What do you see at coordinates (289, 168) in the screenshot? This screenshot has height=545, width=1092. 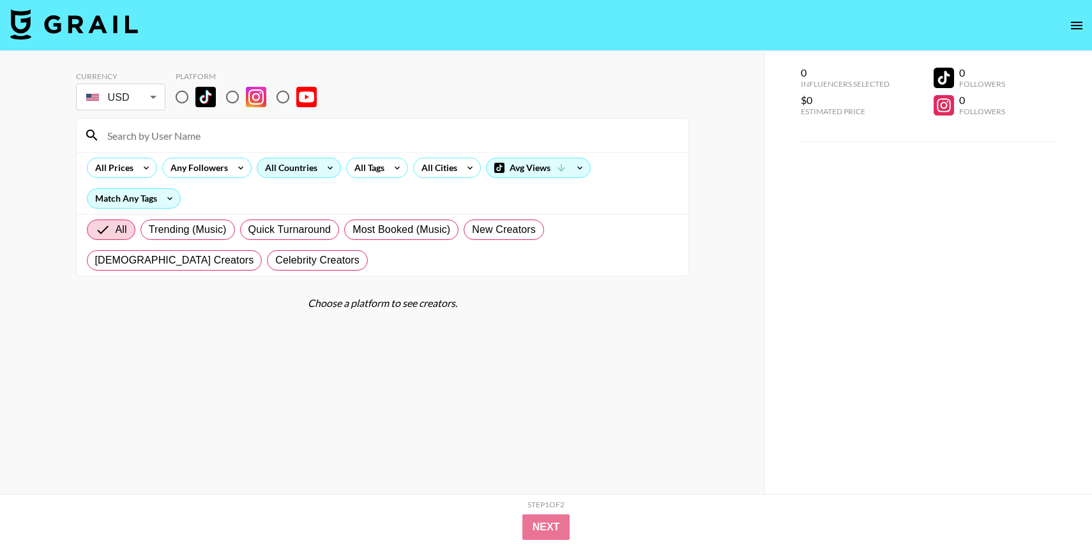 I see `div: All Countries` at bounding box center [289, 168].